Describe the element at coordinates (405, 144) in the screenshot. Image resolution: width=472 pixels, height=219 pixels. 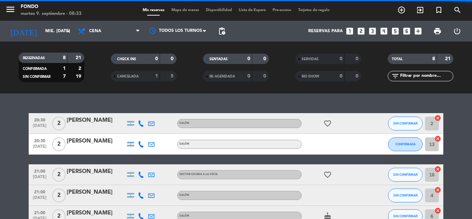
I see `button: CONFIRMADA` at that location.